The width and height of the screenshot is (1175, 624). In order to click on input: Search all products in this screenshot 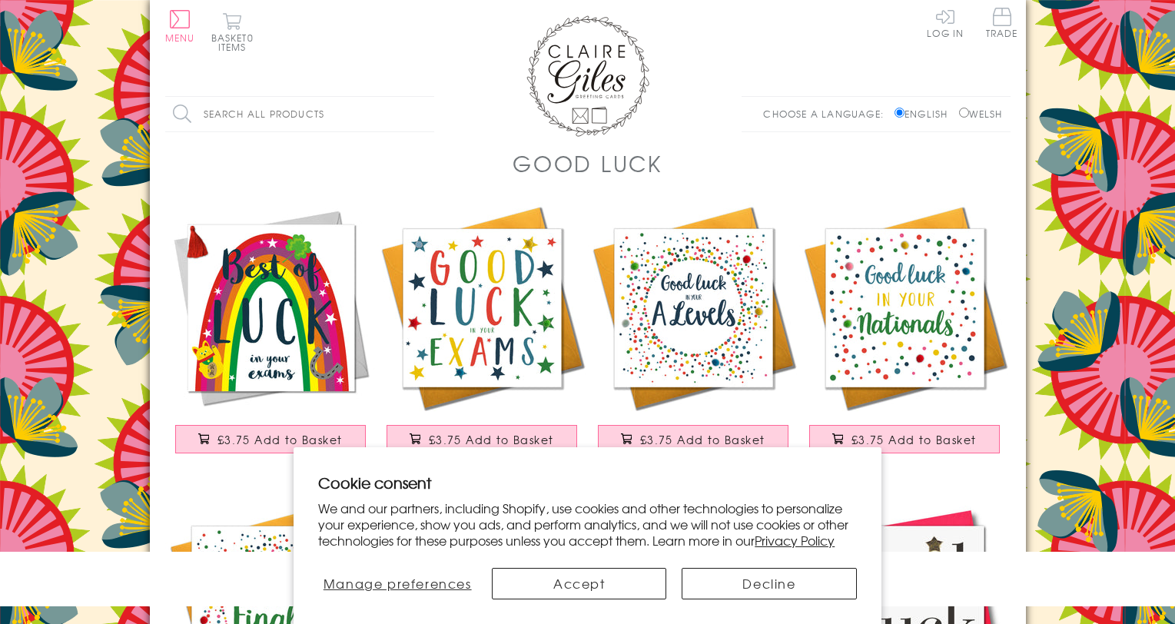, I will do `click(300, 114)`.